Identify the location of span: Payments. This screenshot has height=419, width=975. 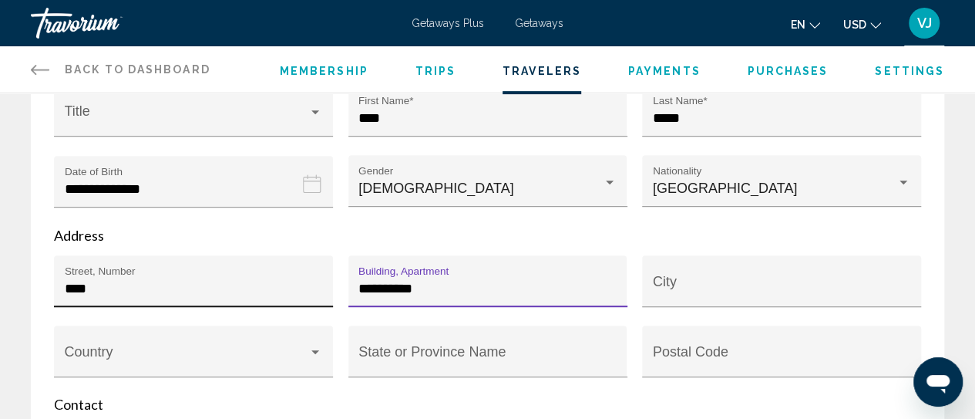
(665, 71).